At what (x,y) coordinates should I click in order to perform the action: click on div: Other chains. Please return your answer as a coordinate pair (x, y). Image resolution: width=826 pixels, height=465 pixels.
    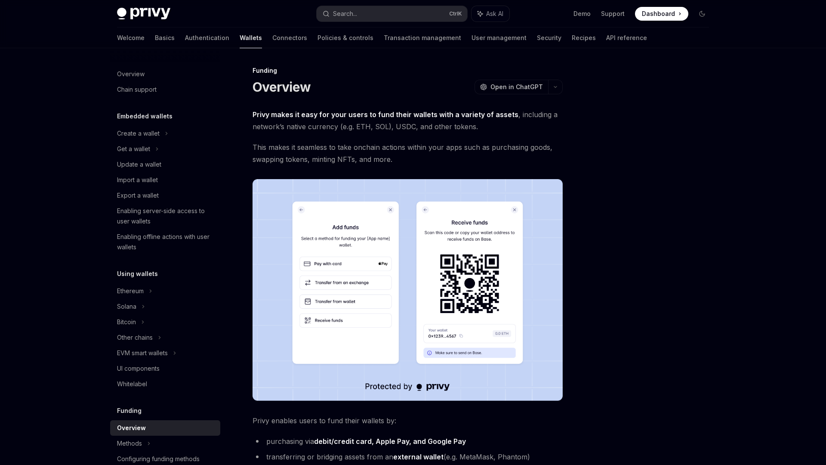
    Looking at the image, I should click on (135, 337).